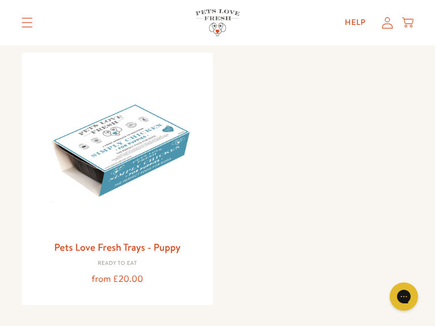  What do you see at coordinates (117, 148) in the screenshot?
I see `img: Pets Love Fresh Trays - Puppy` at bounding box center [117, 148].